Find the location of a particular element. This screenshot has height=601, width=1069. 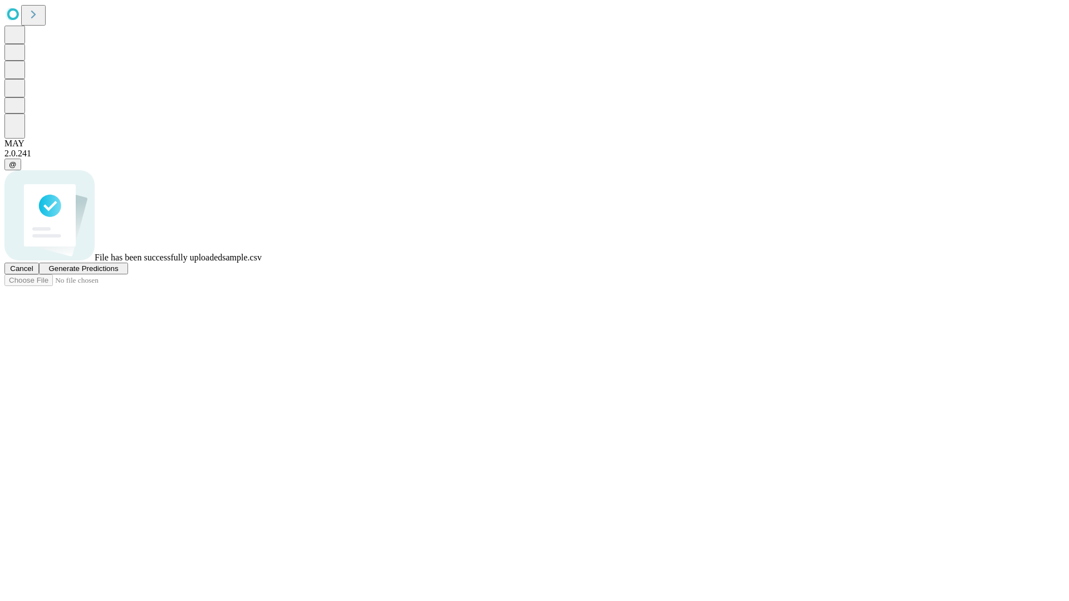

button: Cancel is located at coordinates (22, 268).